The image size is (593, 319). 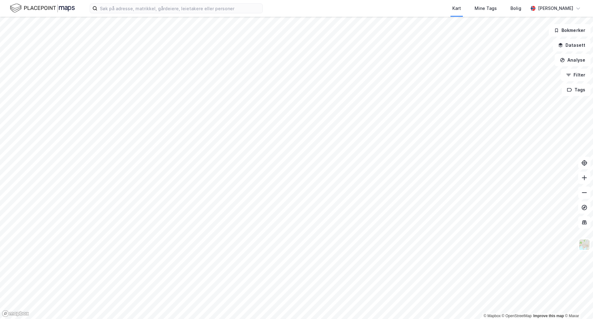 I want to click on div: Kart, so click(x=457, y=8).